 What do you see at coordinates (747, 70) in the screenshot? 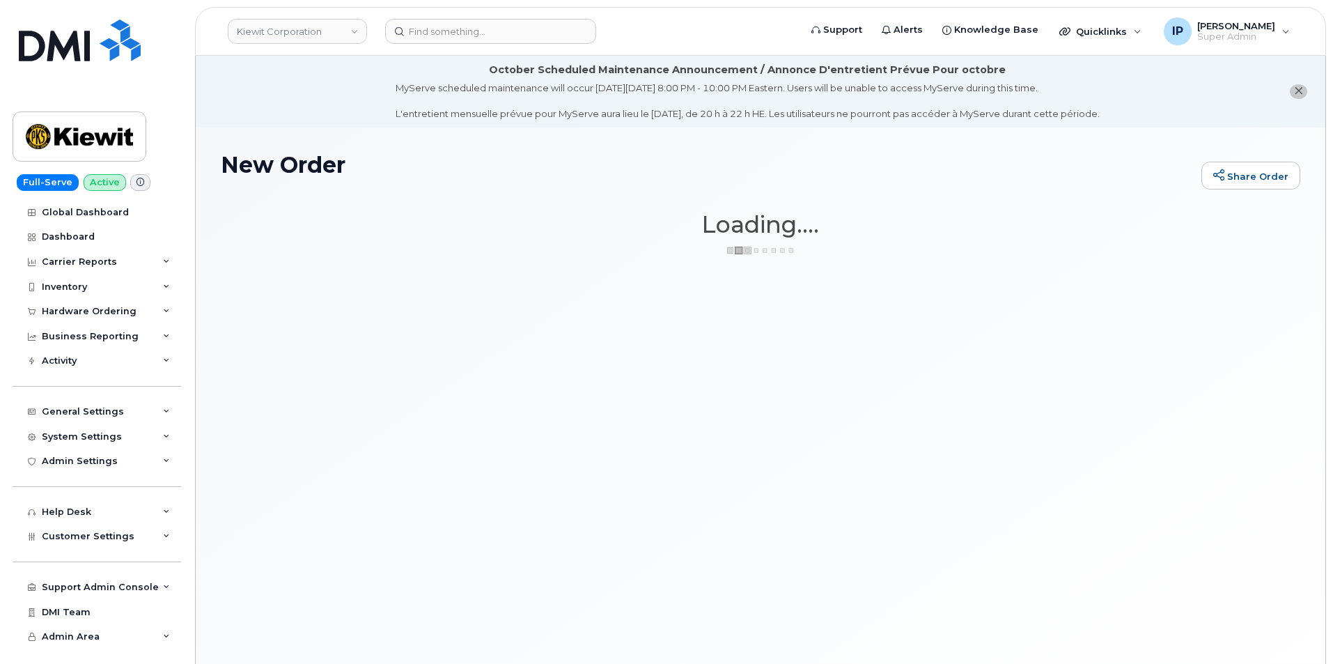
I see `div: October Scheduled Maintenance Announcement / Annonce D'entretient Prévue Pour octobre` at bounding box center [747, 70].